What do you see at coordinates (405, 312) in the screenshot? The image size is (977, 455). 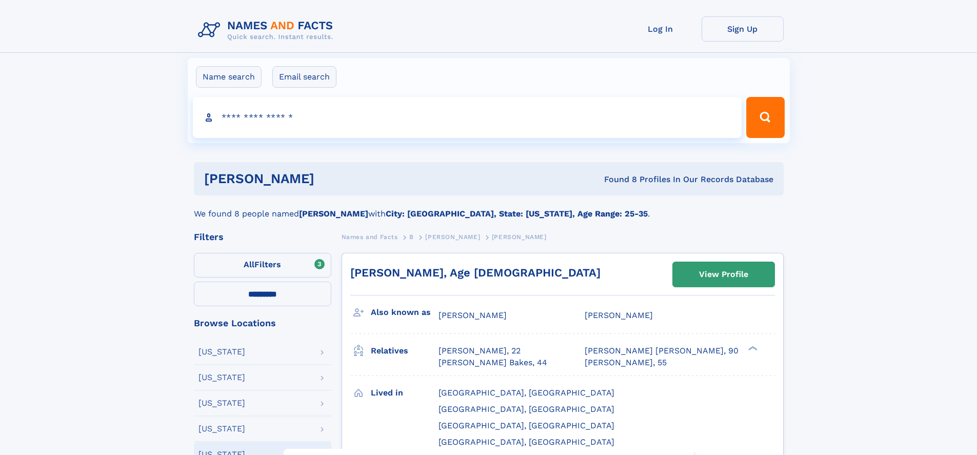 I see `h3: Also known as` at bounding box center [405, 312].